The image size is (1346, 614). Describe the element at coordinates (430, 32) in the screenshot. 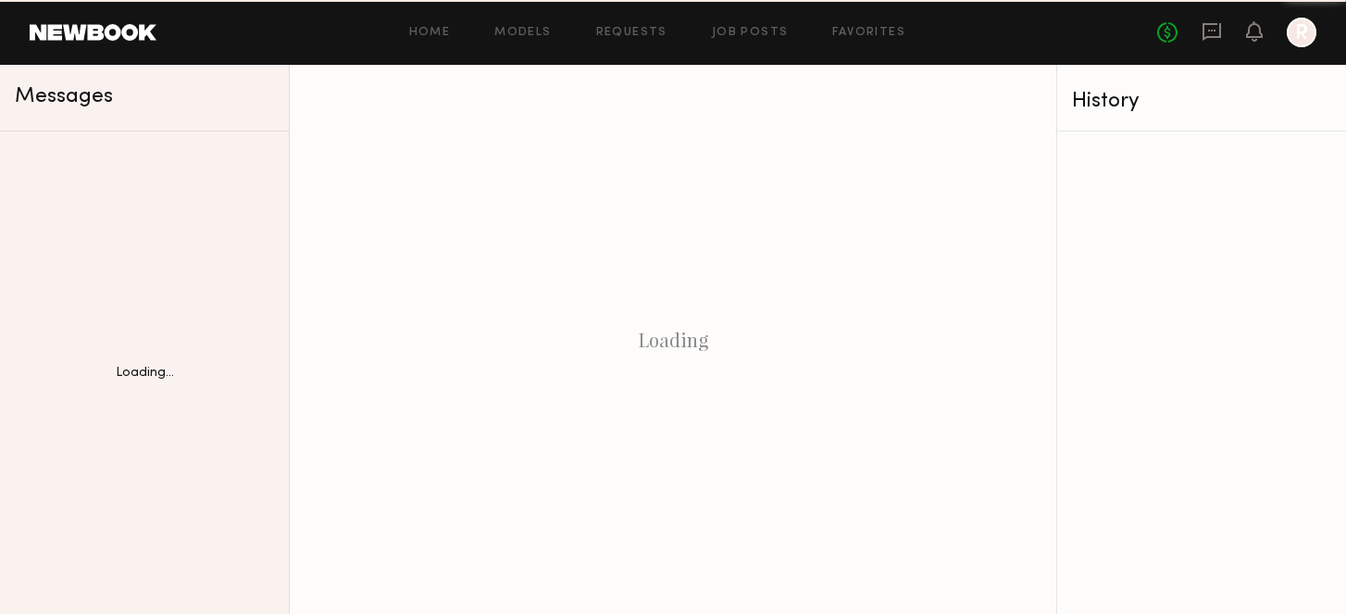

I see `a: Home` at that location.